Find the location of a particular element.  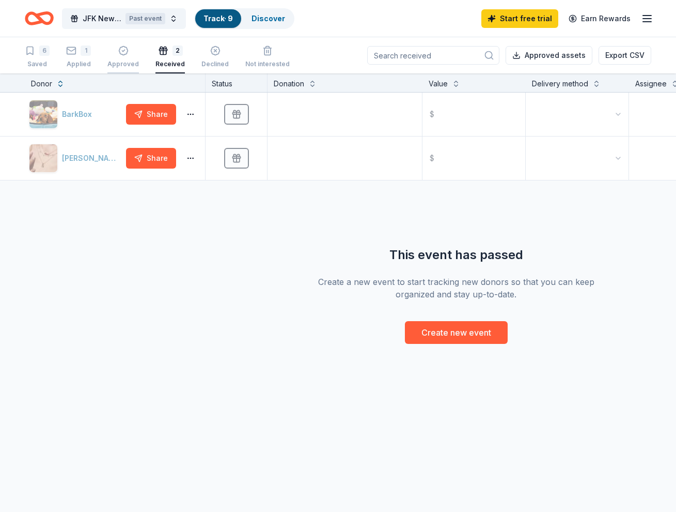

div: 1 is located at coordinates (86, 51).